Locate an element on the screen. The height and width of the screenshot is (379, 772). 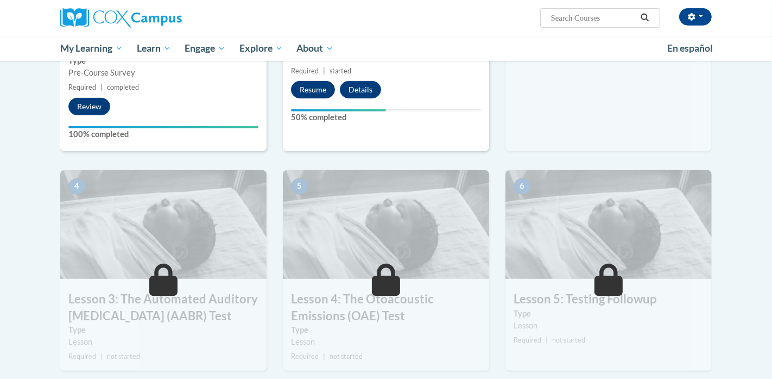
img: Cox Campus is located at coordinates (121, 18).